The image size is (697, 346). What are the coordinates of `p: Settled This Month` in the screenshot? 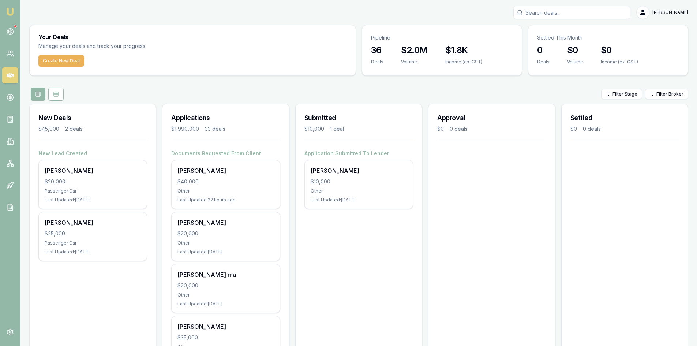 It's located at (608, 38).